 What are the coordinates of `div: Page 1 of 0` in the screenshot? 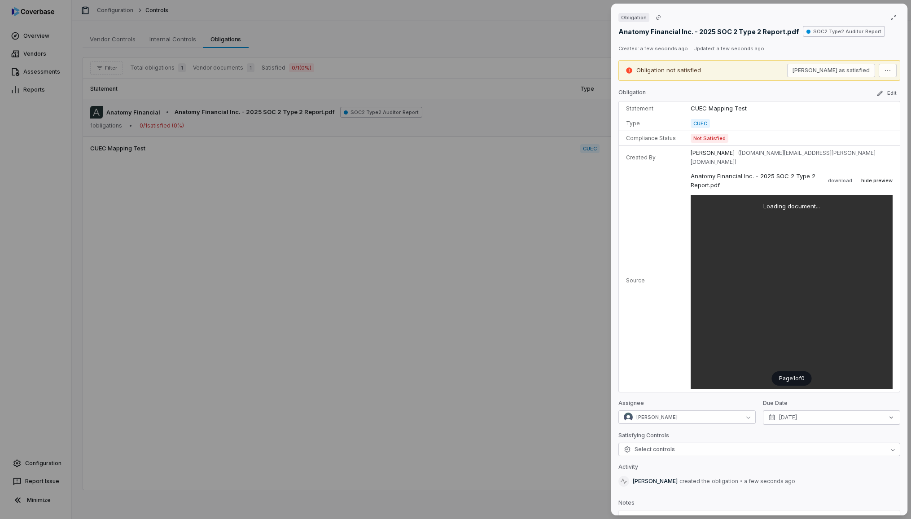 It's located at (792, 378).